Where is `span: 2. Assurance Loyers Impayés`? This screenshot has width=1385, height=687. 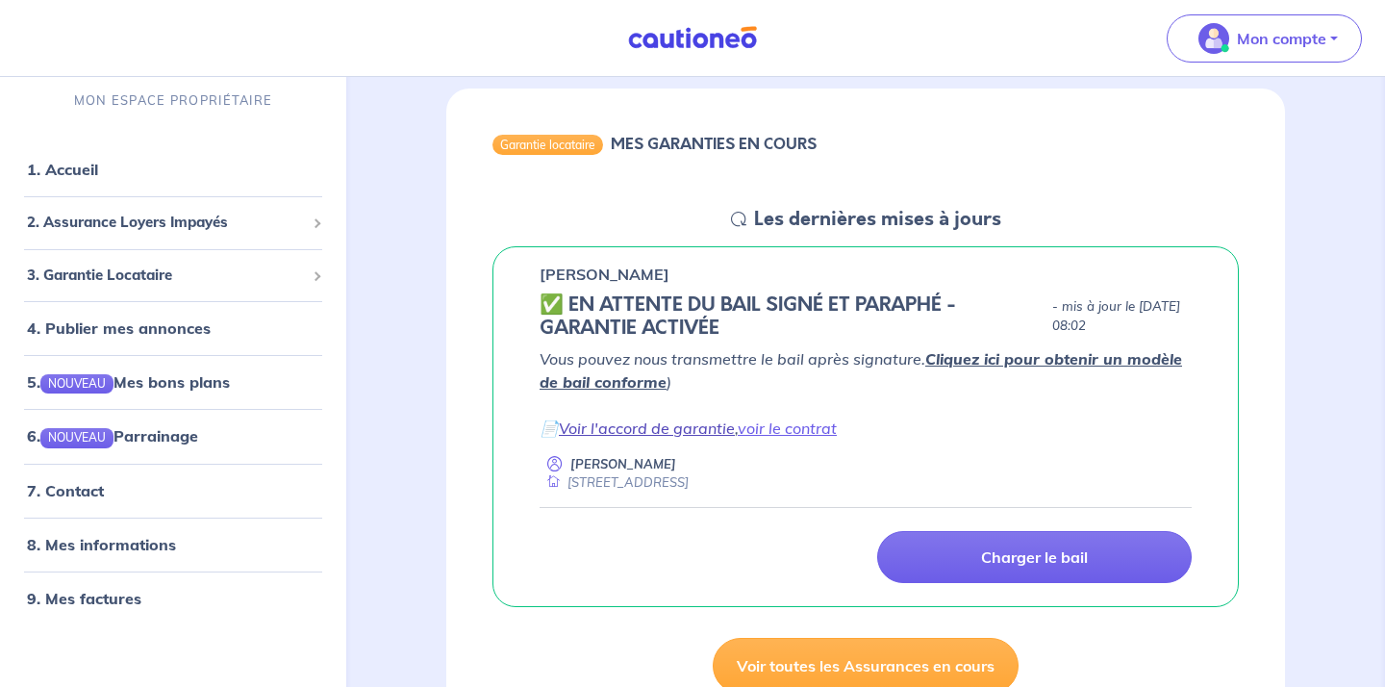 span: 2. Assurance Loyers Impayés is located at coordinates (165, 223).